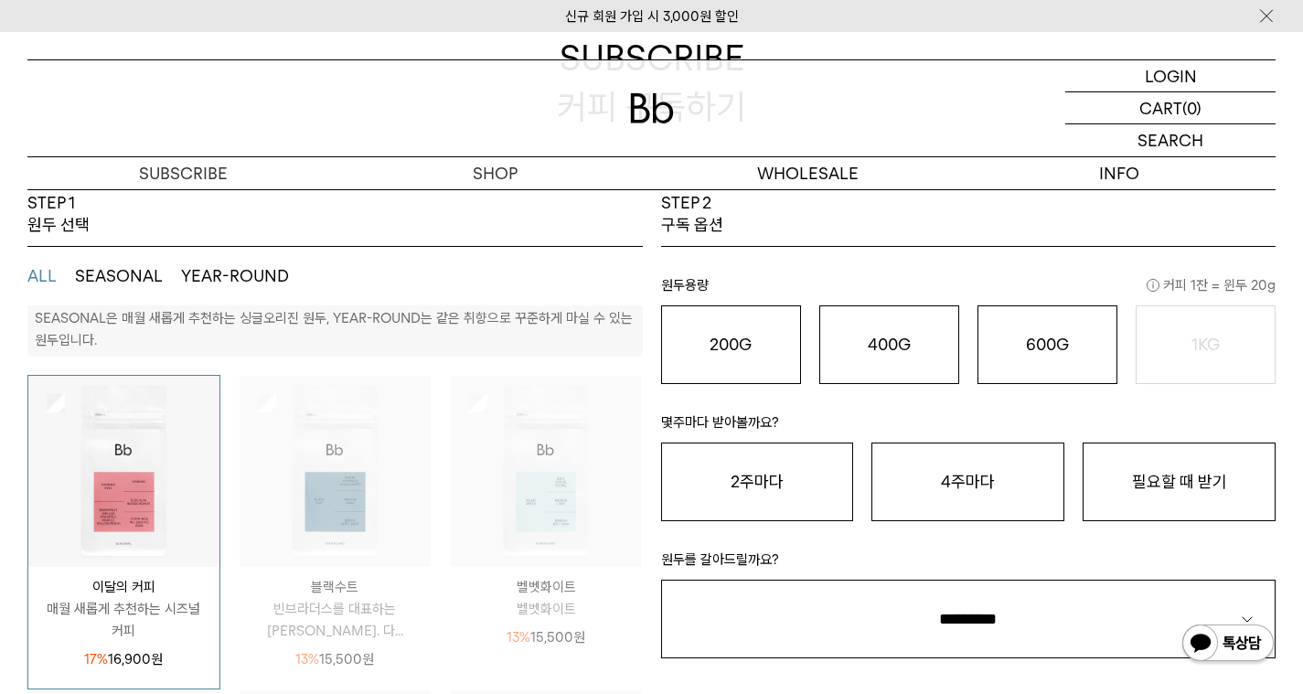 Image resolution: width=1303 pixels, height=694 pixels. I want to click on p: STEP 2 구독 옵션, so click(692, 214).